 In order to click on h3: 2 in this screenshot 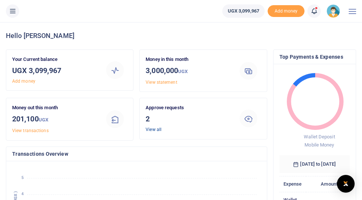, I will do `click(188, 119)`.